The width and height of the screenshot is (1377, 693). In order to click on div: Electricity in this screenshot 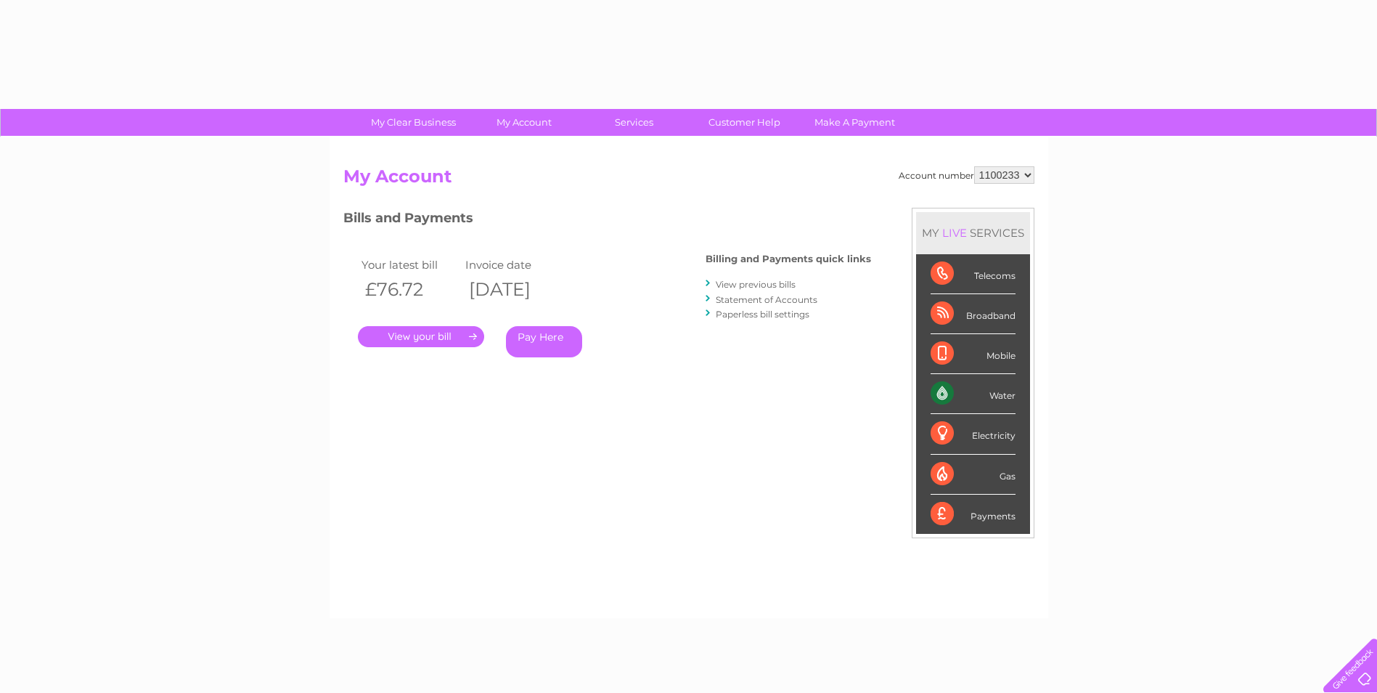, I will do `click(973, 433)`.